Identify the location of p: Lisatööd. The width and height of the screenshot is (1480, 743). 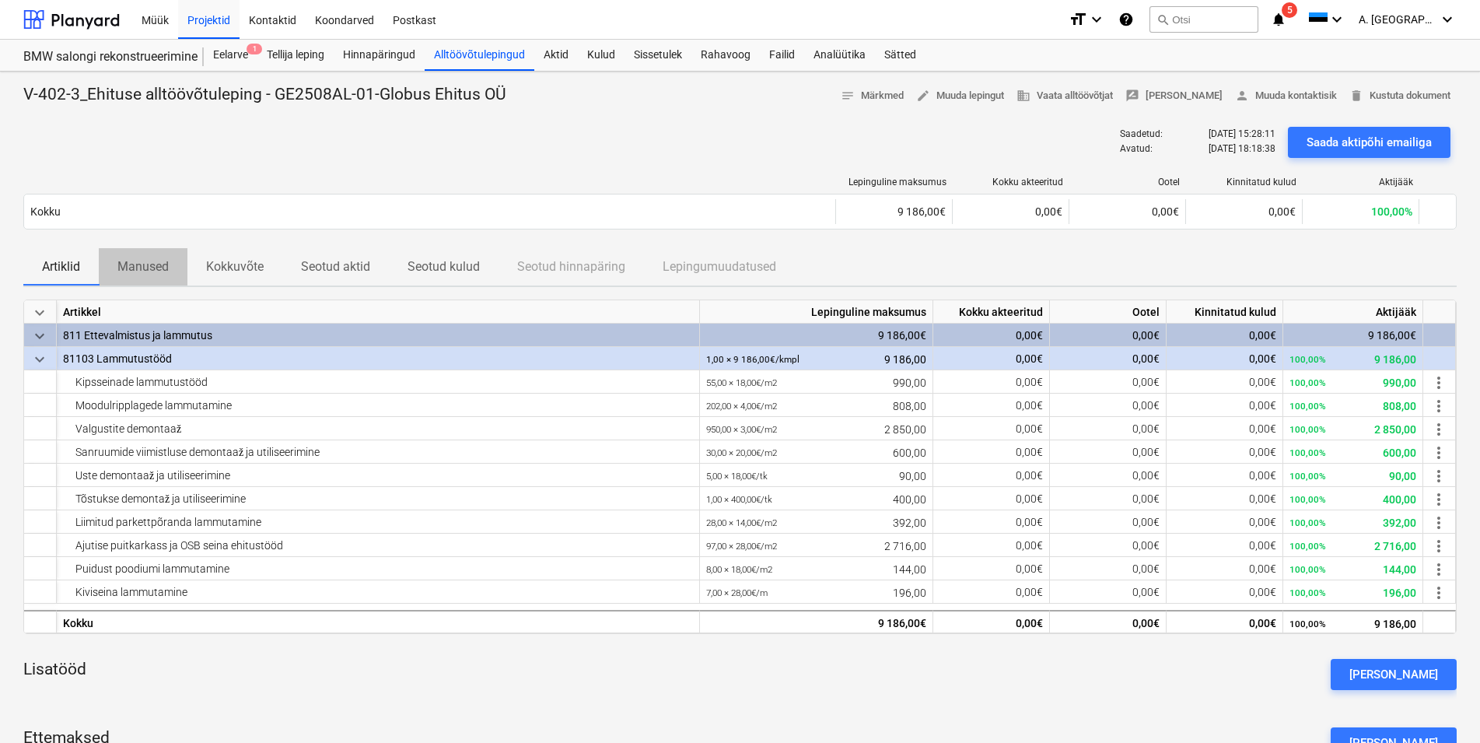
(54, 670).